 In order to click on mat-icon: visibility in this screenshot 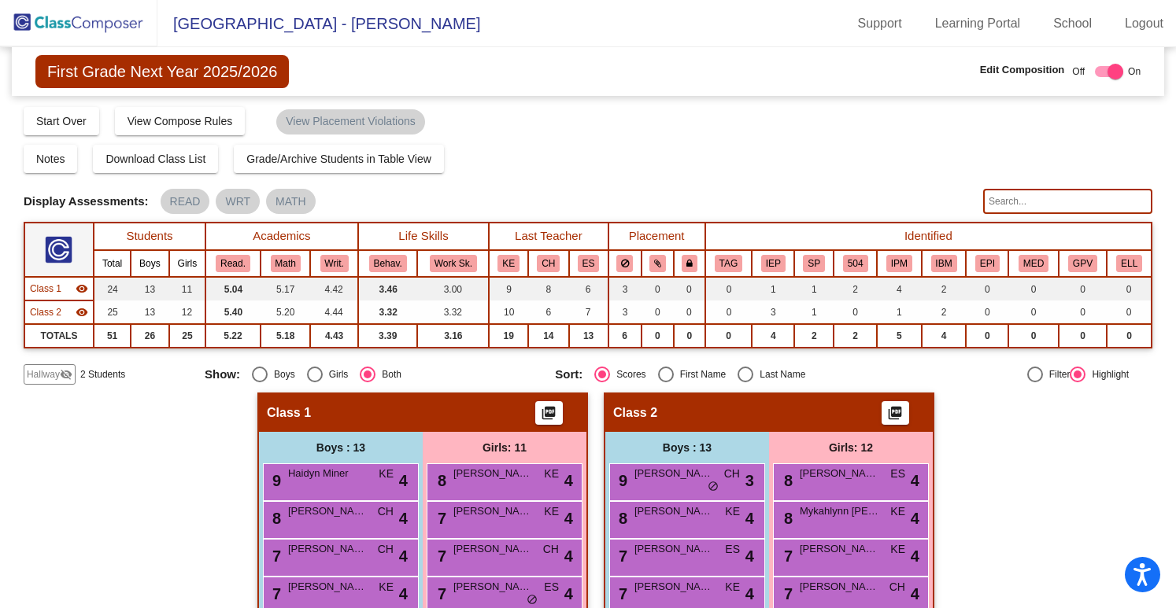, I will do `click(82, 312)`.